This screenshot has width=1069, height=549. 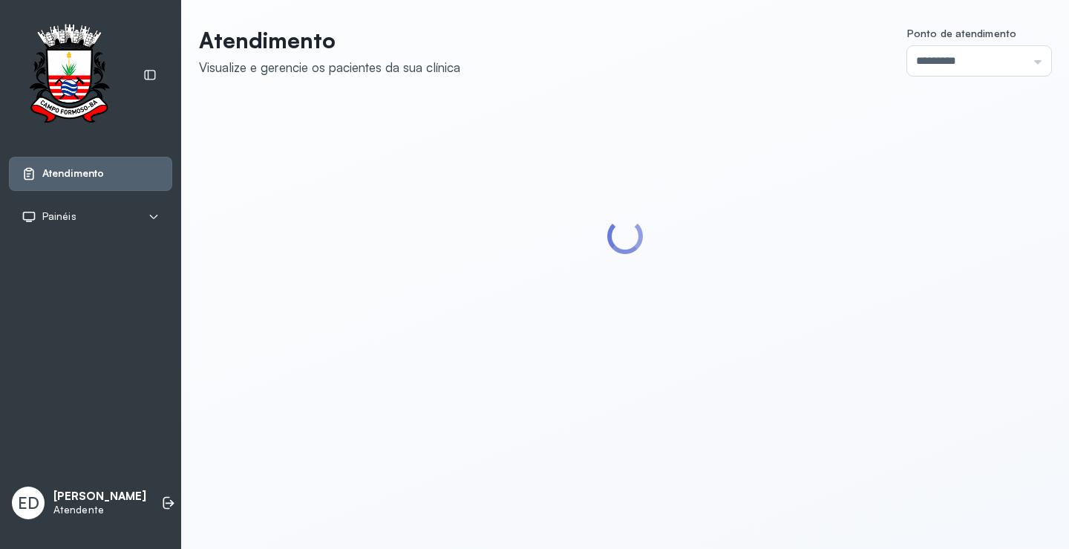 I want to click on span: Atendimento, so click(x=73, y=173).